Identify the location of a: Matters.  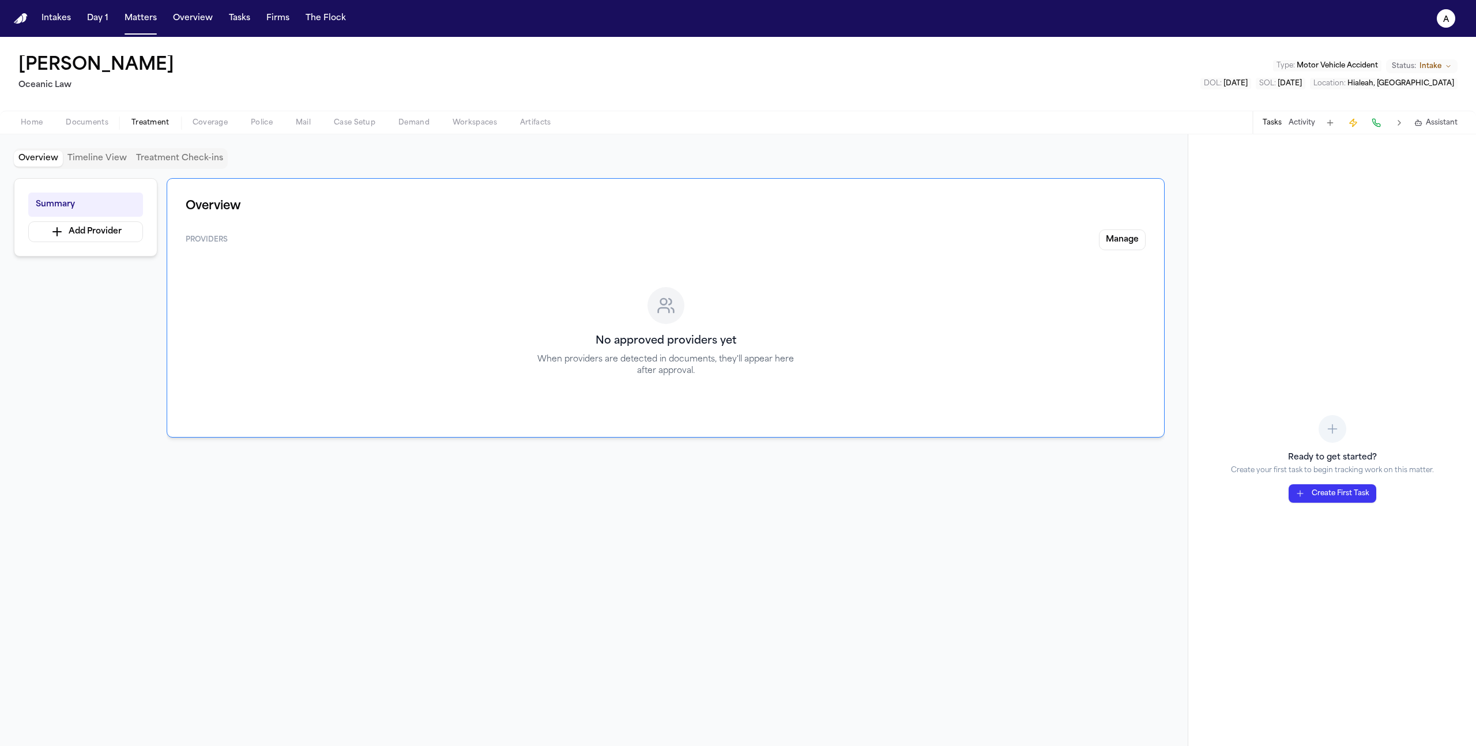
(141, 18).